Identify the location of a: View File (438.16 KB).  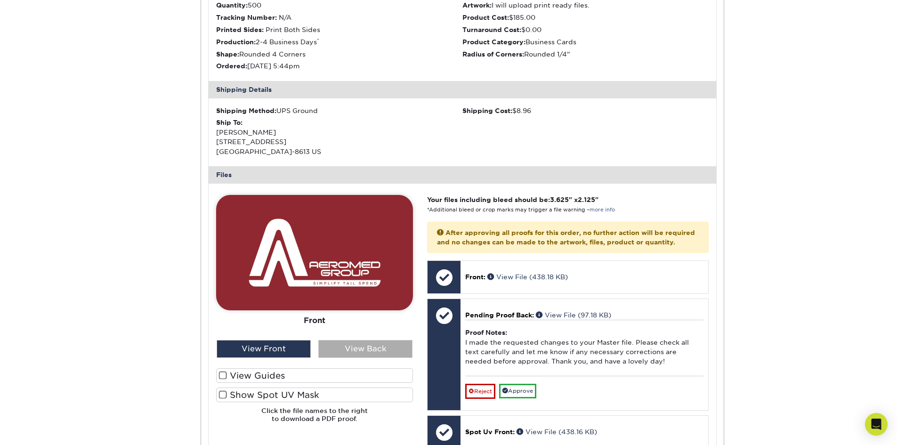
(557, 432).